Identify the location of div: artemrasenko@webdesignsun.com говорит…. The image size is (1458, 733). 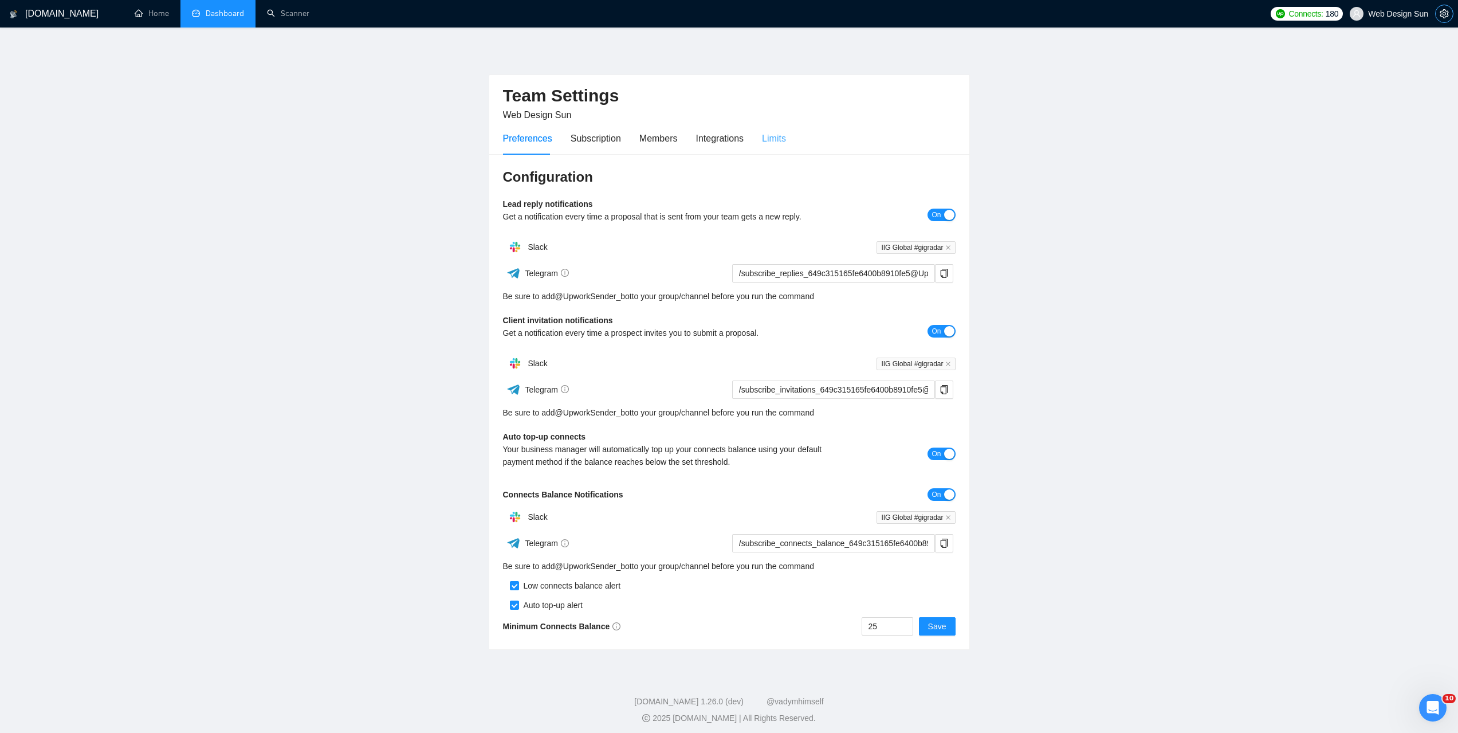
(115, 229).